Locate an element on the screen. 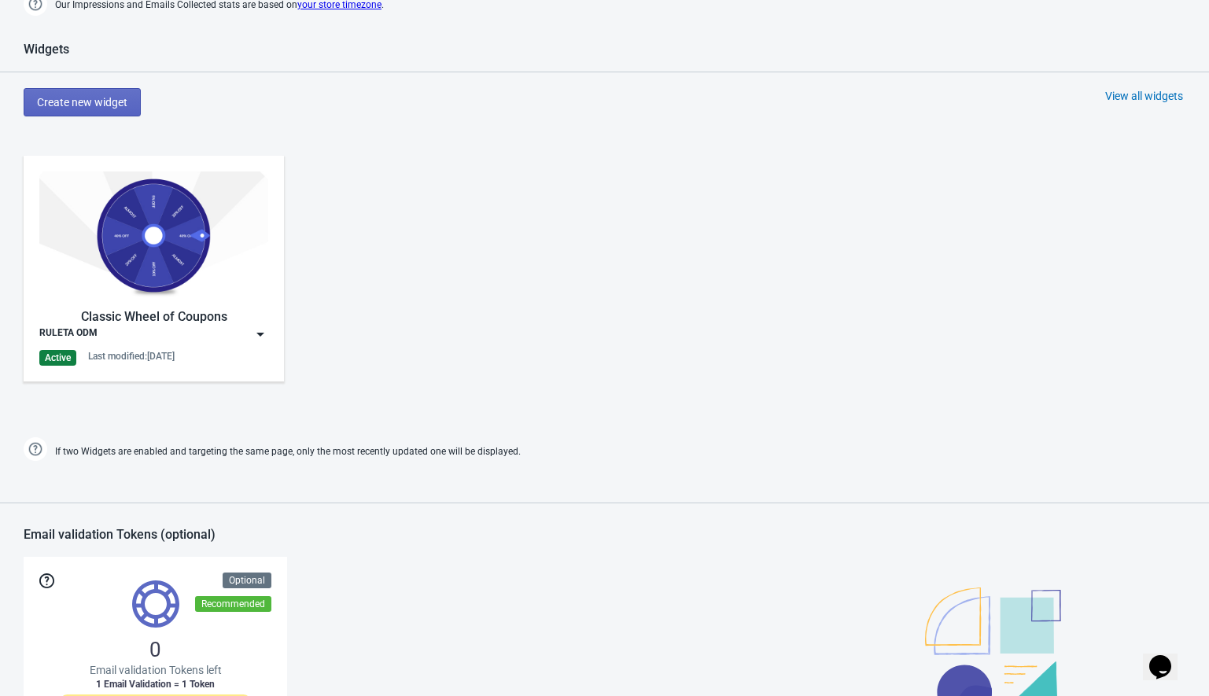  div: Optional is located at coordinates (247, 581).